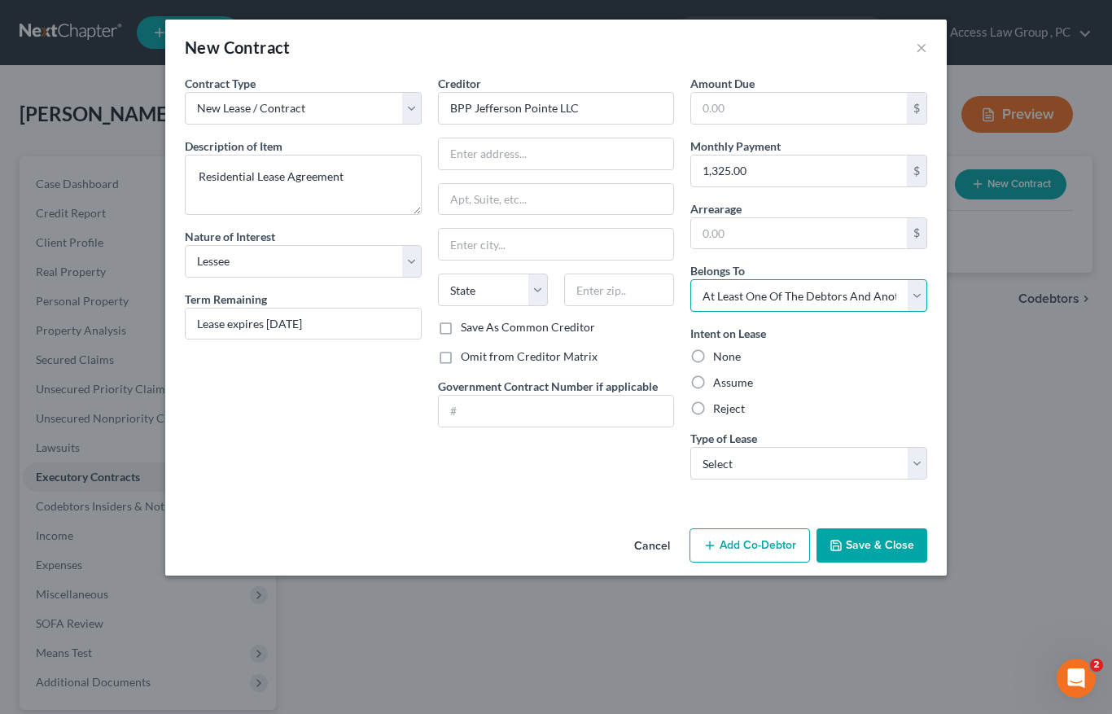 The width and height of the screenshot is (1112, 714). I want to click on label: Amount Due, so click(722, 83).